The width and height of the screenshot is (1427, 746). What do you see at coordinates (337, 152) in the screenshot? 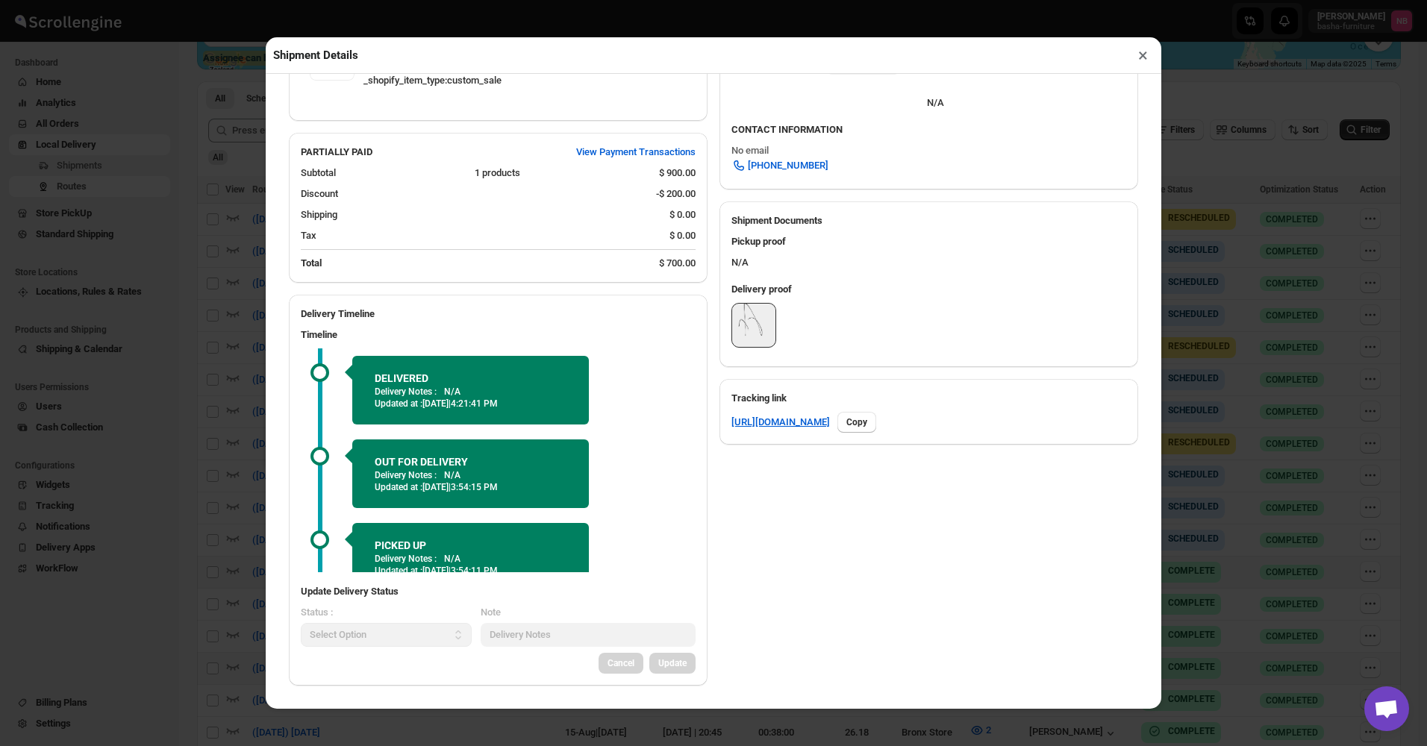
I see `h2: PARTIALLY PAID` at bounding box center [337, 152].